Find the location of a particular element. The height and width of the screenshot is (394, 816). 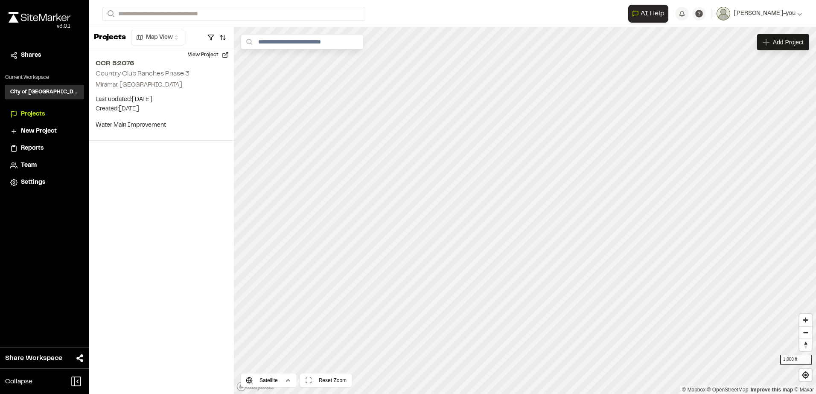

p: Current Workspace is located at coordinates (44, 78).